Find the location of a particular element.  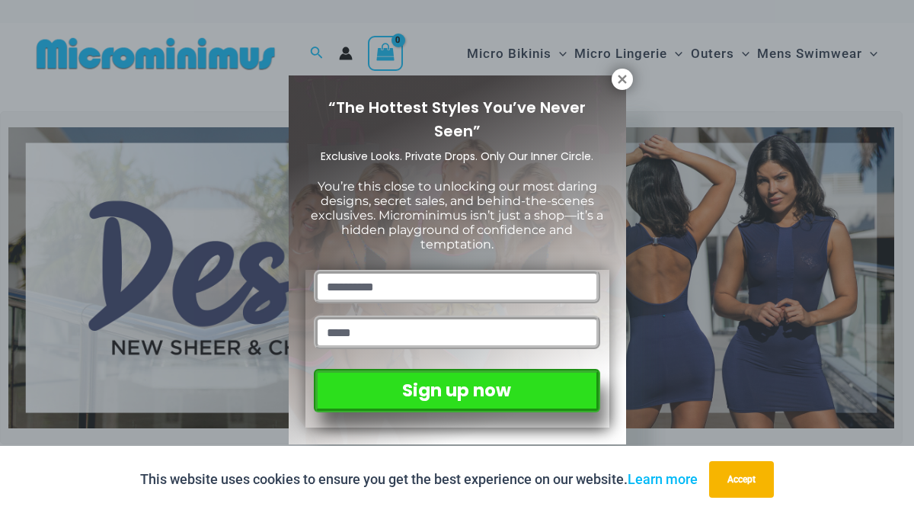

button: Accept is located at coordinates (742, 479).